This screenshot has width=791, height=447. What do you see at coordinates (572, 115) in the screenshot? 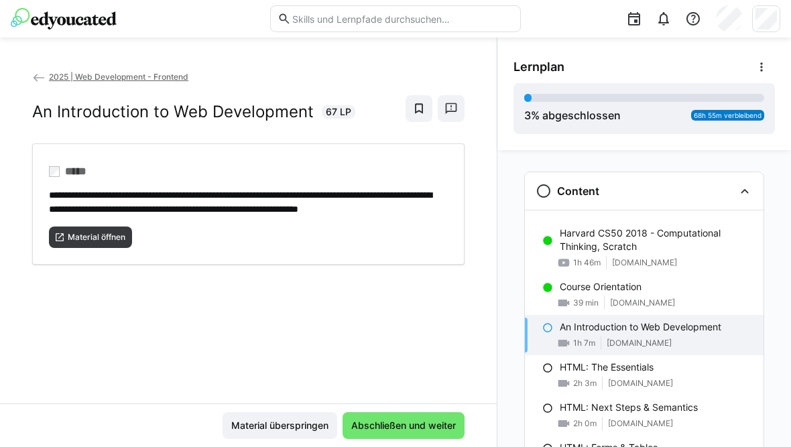
I see `div: % abgeschlossen` at bounding box center [572, 115].